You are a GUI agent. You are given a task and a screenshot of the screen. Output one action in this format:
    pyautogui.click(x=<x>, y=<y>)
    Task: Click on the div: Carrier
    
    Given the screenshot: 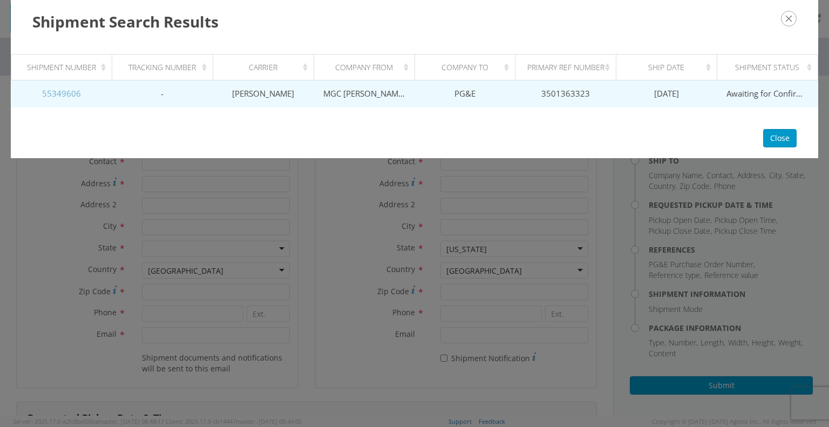 What is the action you would take?
    pyautogui.click(x=266, y=67)
    